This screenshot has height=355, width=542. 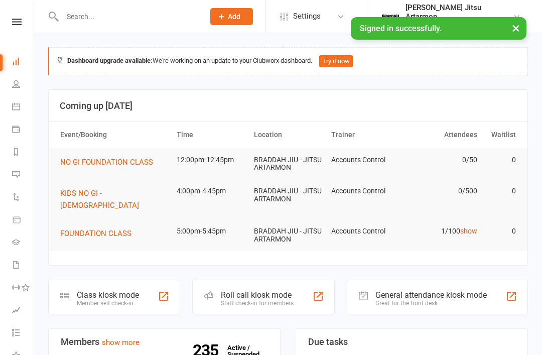 I want to click on h3: Due tasks, so click(x=411, y=342).